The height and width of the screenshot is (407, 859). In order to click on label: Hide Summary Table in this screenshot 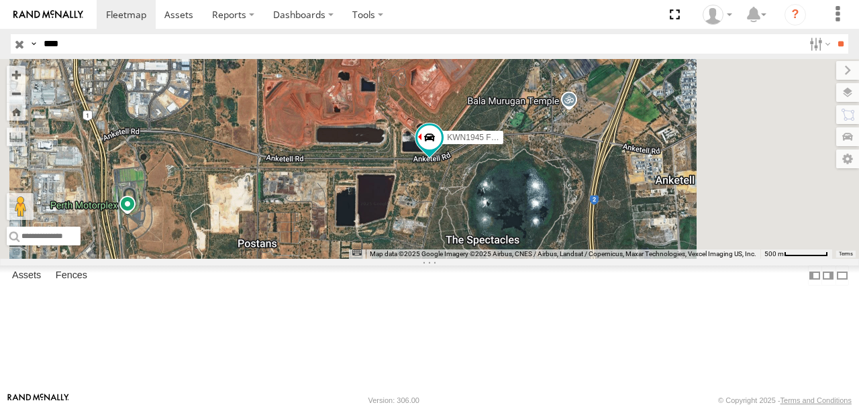, I will do `click(842, 275)`.